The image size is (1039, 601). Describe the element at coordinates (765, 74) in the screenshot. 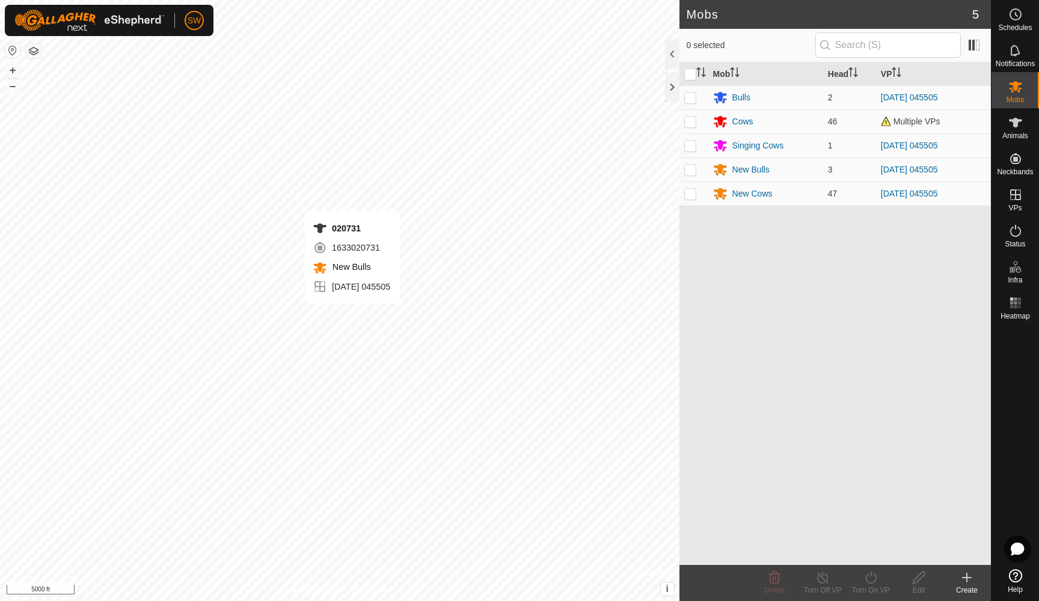

I see `th: Mob` at that location.